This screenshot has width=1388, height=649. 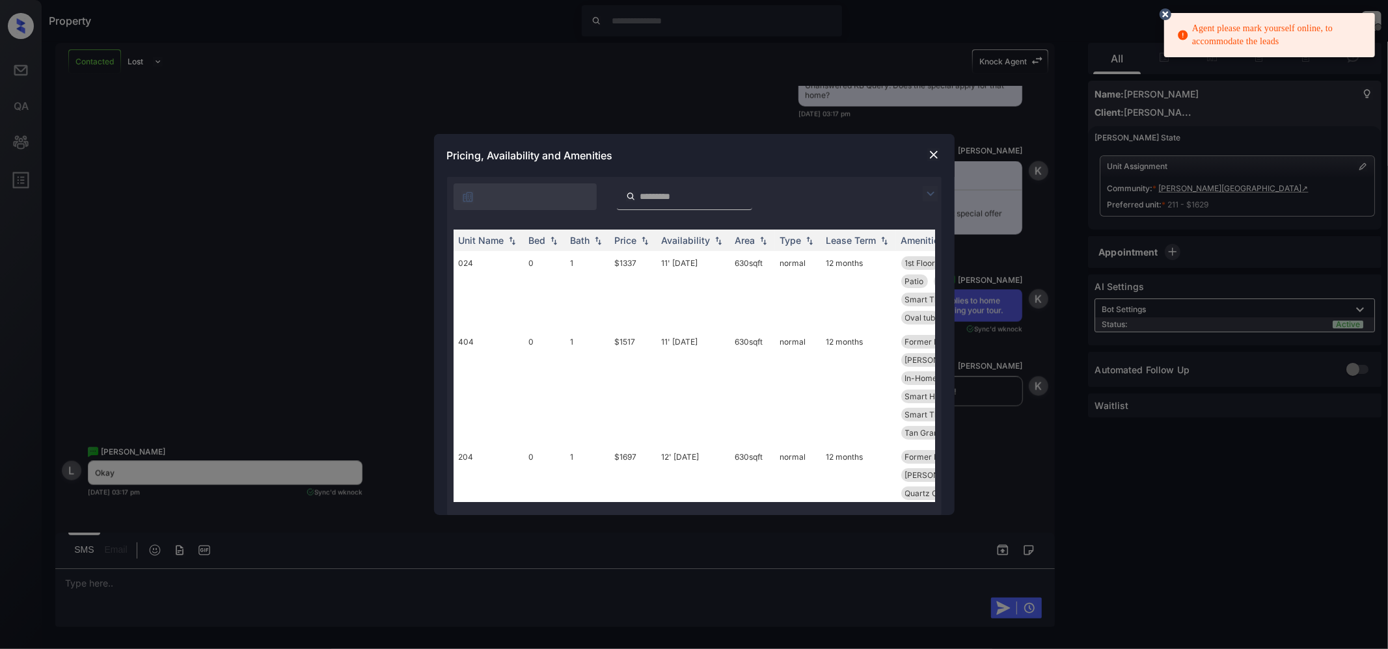 I want to click on div: Availability, so click(x=686, y=240).